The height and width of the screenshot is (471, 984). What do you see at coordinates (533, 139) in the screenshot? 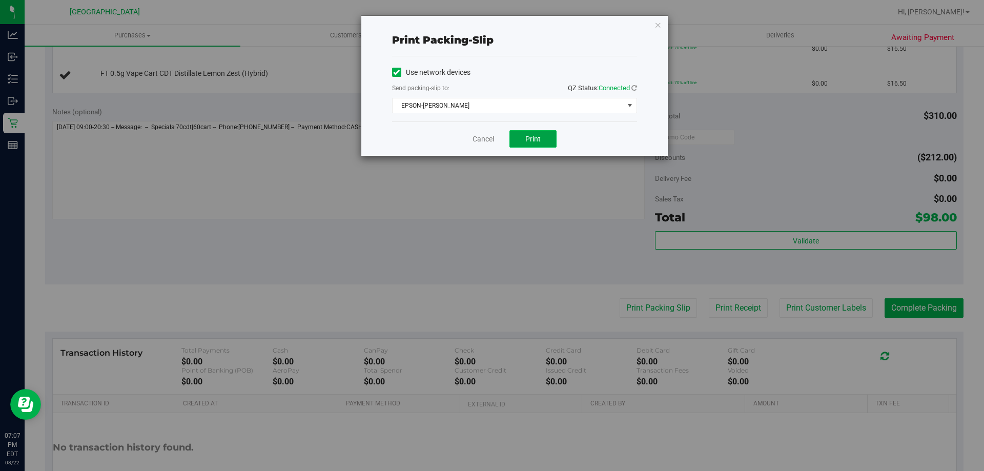
I see `button: Print` at bounding box center [533, 139].